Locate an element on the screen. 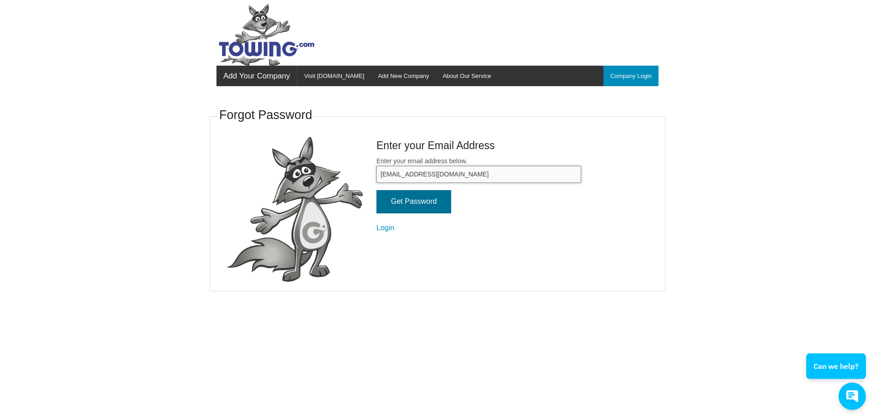 The image size is (875, 419). h4: Enter your Email Address is located at coordinates (478, 145).